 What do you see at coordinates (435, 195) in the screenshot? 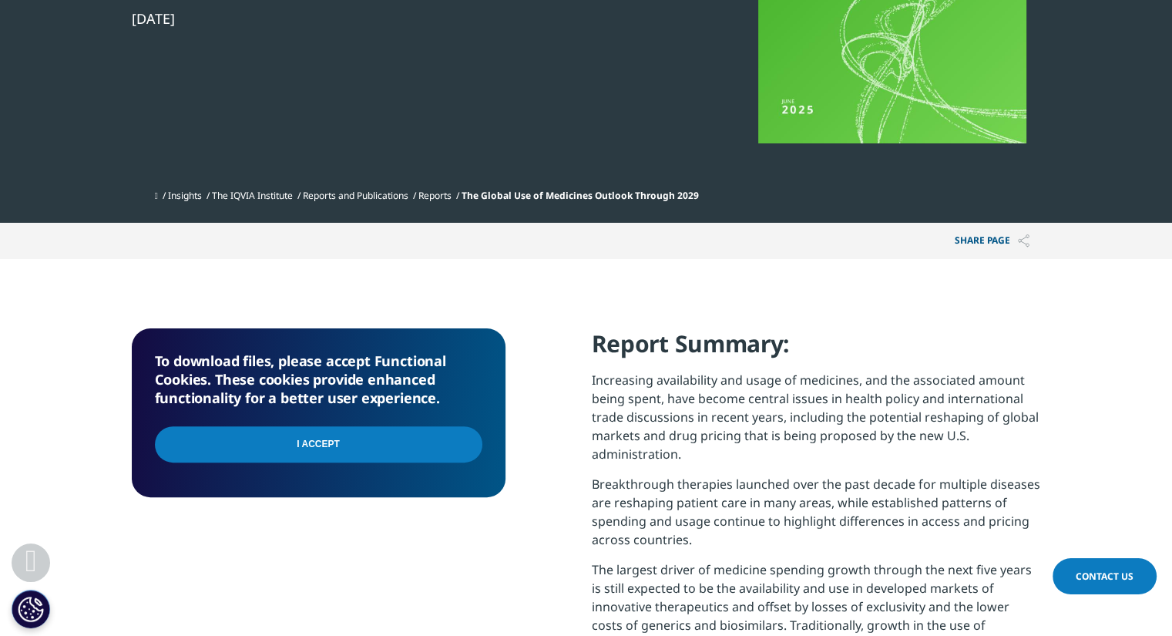
I see `a: Reports` at bounding box center [435, 195].